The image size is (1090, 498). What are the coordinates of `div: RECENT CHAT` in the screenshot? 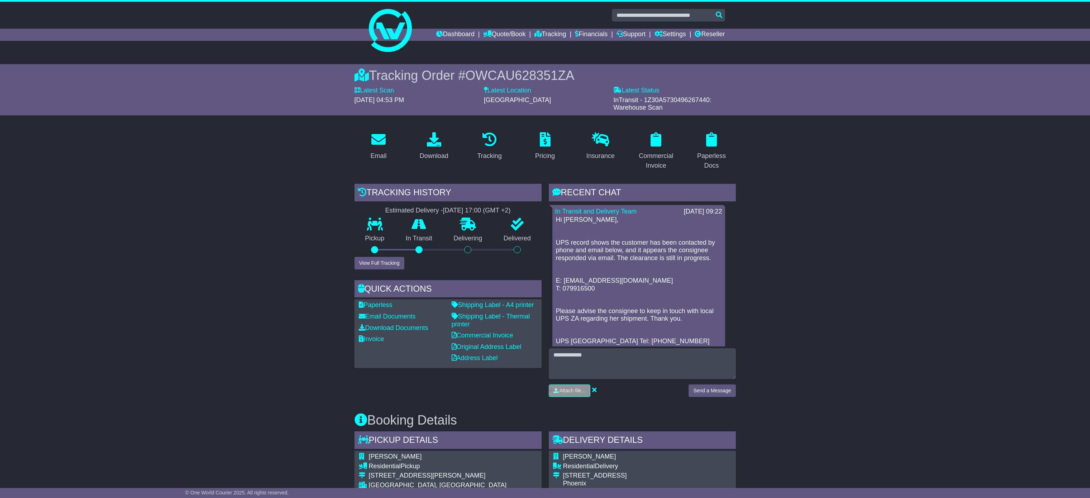 It's located at (642, 194).